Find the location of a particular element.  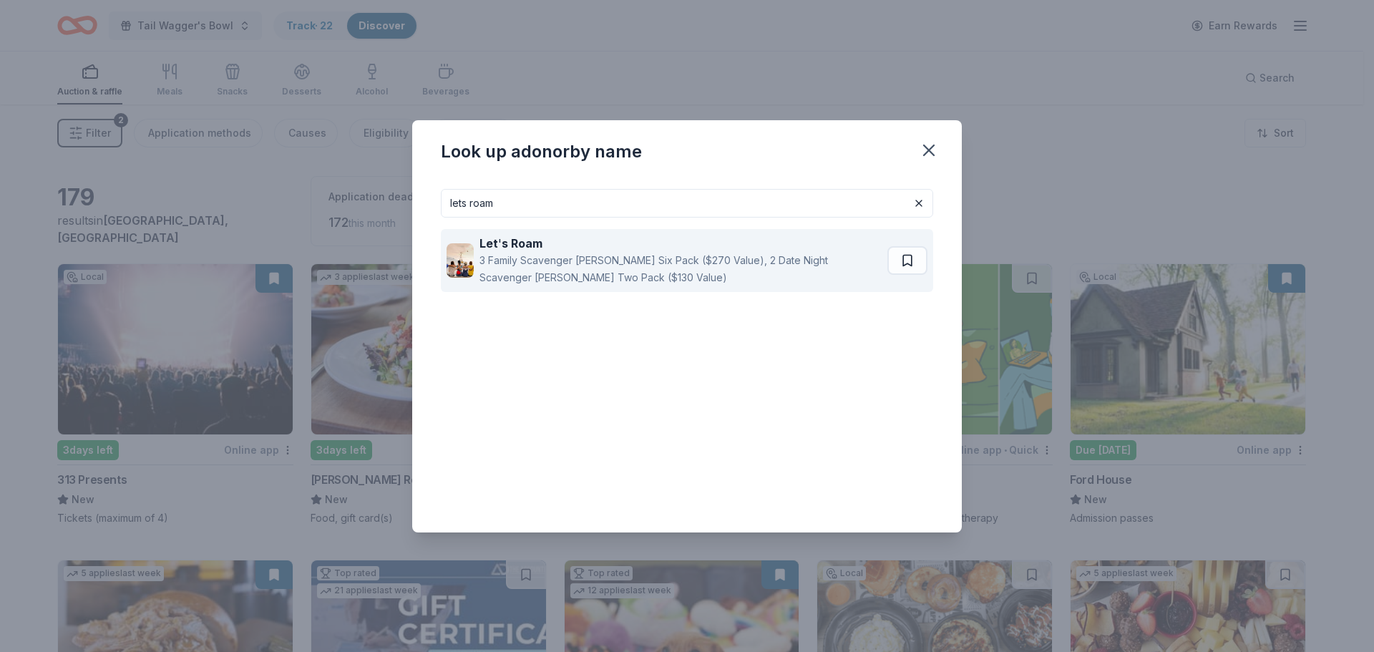

strong: Let is located at coordinates (489, 243).